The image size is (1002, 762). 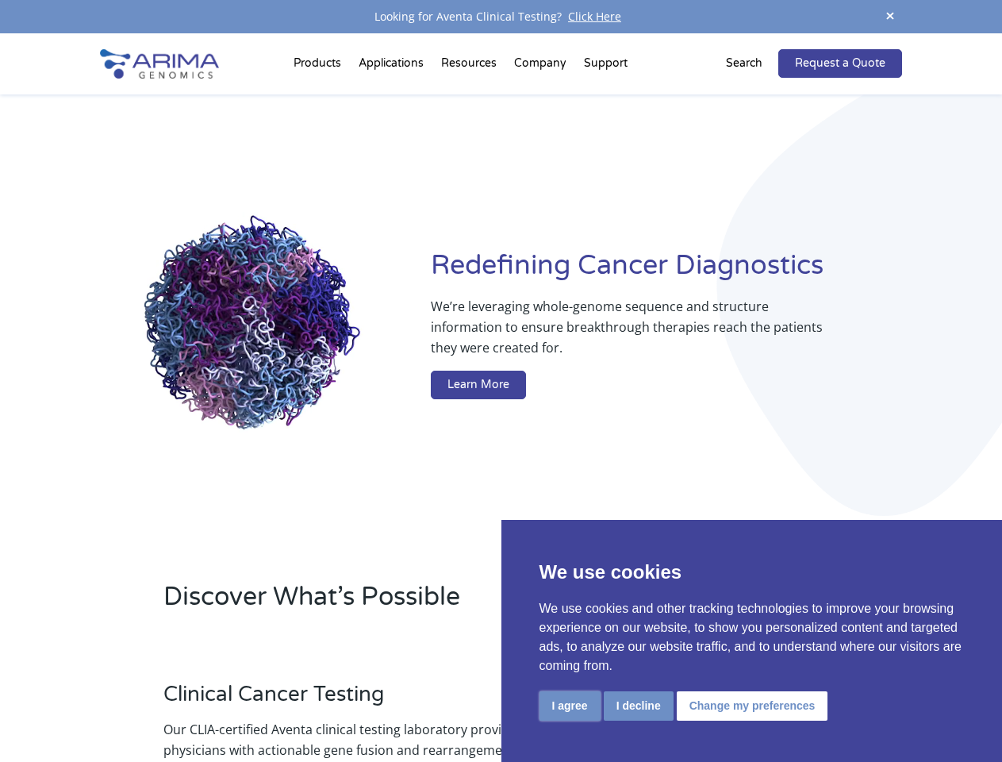 What do you see at coordinates (570, 705) in the screenshot?
I see `button: I agree` at bounding box center [570, 705].